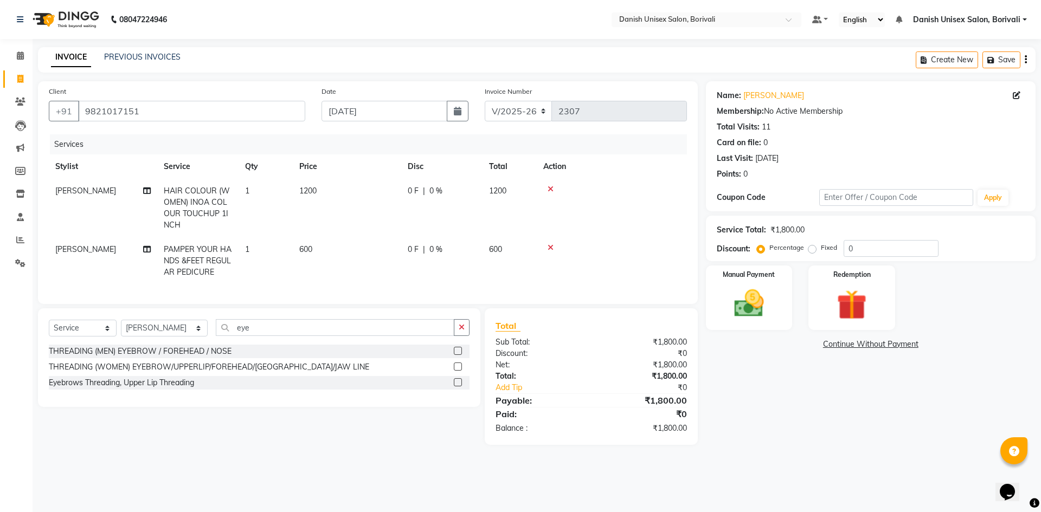 Image resolution: width=1041 pixels, height=512 pixels. I want to click on th: Price, so click(347, 166).